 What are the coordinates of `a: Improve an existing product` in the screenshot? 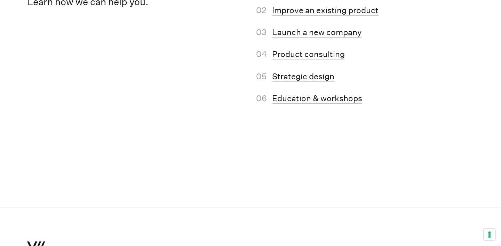 It's located at (325, 10).